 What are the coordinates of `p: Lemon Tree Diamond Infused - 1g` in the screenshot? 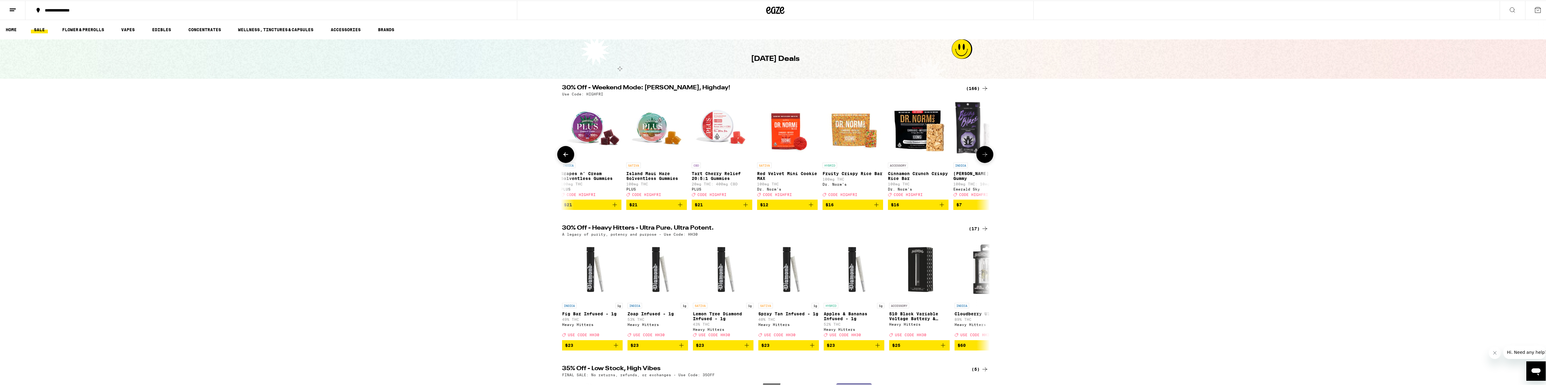 It's located at (723, 316).